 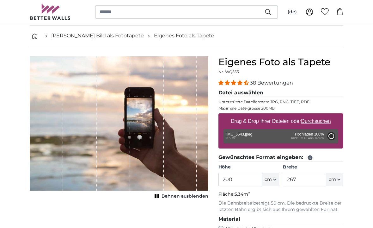 I want to click on p: Die Bahnbreite beträgt 50 cm. Die bedruckte Breite der letzten Bahn ergibt sich aus Ihrem gewählt..., so click(x=281, y=206).